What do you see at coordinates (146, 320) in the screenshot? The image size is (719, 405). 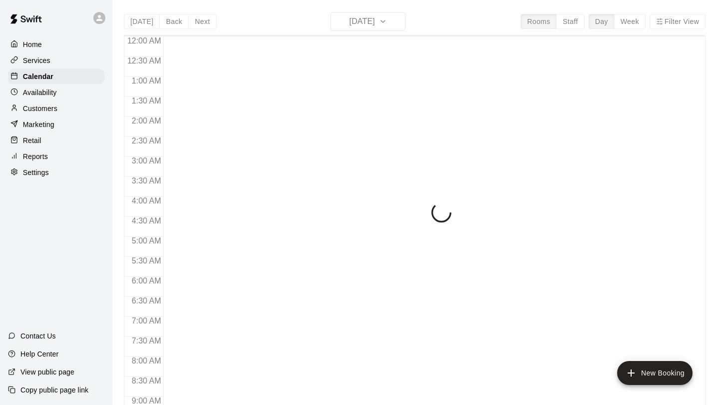 I see `span: 7:00 AM` at bounding box center [146, 320].